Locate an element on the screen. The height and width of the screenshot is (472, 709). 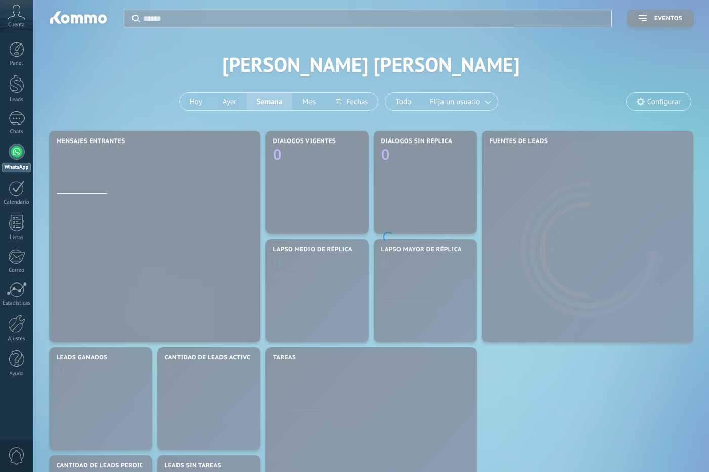
div: Ayuda is located at coordinates (17, 374).